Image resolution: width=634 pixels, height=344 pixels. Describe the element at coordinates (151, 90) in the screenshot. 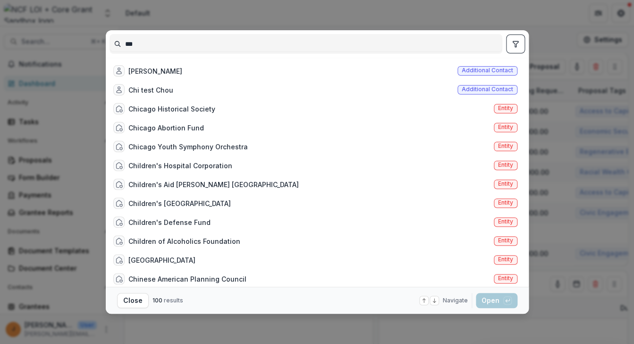

I see `div: Chi test Chou` at that location.